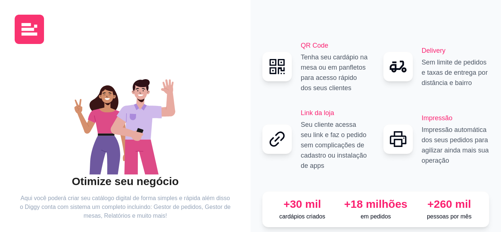 The width and height of the screenshot is (501, 232). I want to click on p: Sem limite de pedidos e taxas de entrega por distância e bairro, so click(455, 73).